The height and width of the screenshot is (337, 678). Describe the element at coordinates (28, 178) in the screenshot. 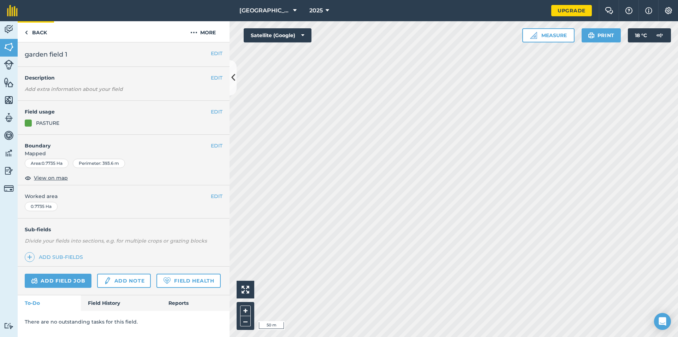

I see `img: svg+xml;base64,PHN2ZyB4bWxucz0iaHR0cDovL3d3dy53My5vcmcvMjAwMC9zdmciIHdpZHRoPSIxOCIgaGVpZ2h0PSIyNC...` at that location.